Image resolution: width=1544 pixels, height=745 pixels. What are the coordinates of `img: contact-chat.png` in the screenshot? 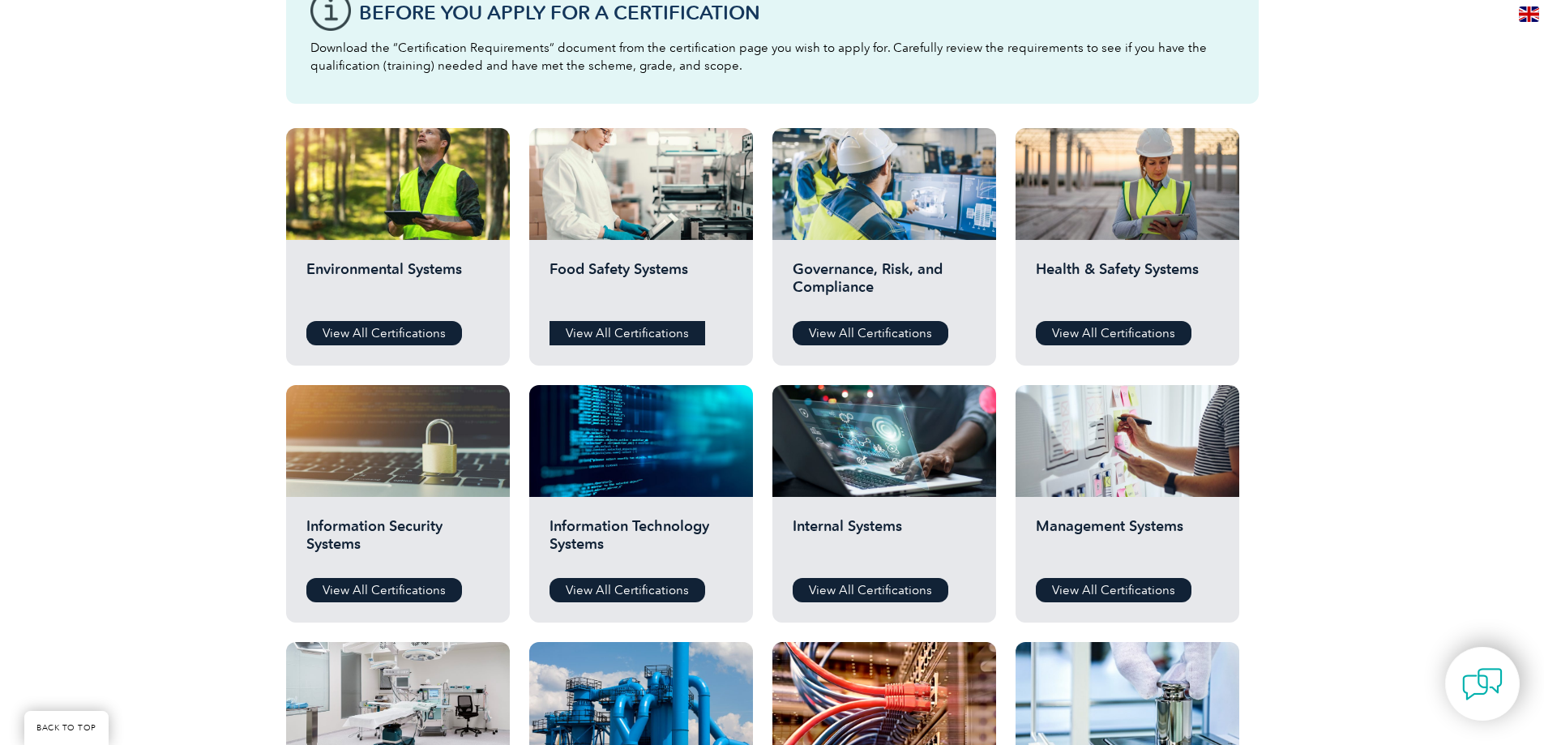 It's located at (1483, 684).